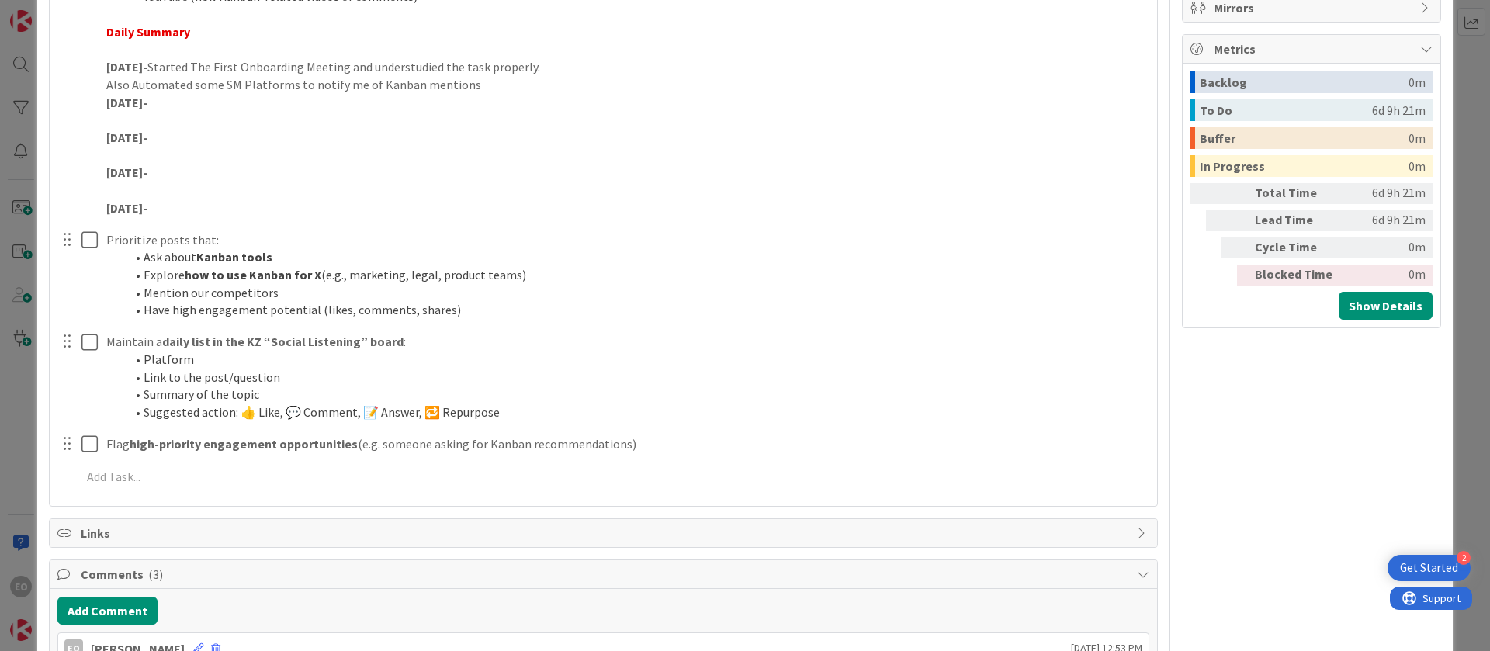 Image resolution: width=1490 pixels, height=651 pixels. I want to click on div: Backlog, so click(1304, 82).